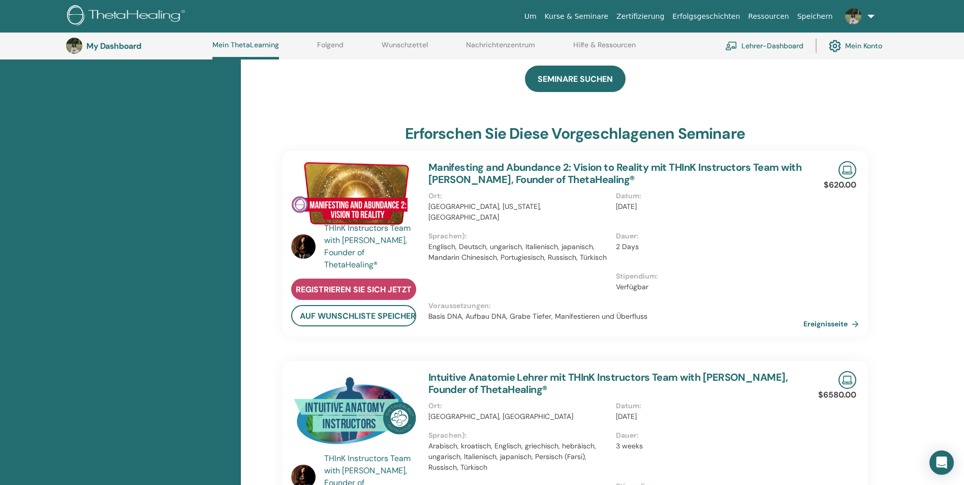 The height and width of the screenshot is (485, 964). What do you see at coordinates (354, 289) in the screenshot?
I see `span: Registrieren Sie sich jetzt` at bounding box center [354, 289].